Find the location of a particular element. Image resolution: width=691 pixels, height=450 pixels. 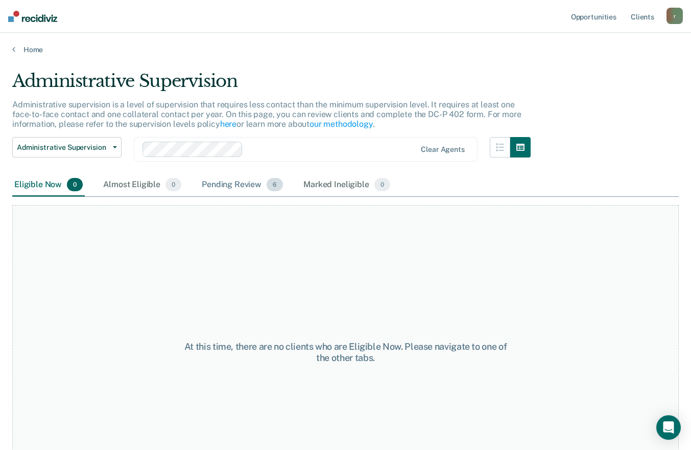

div: Almost Eligible0 is located at coordinates (142, 185).